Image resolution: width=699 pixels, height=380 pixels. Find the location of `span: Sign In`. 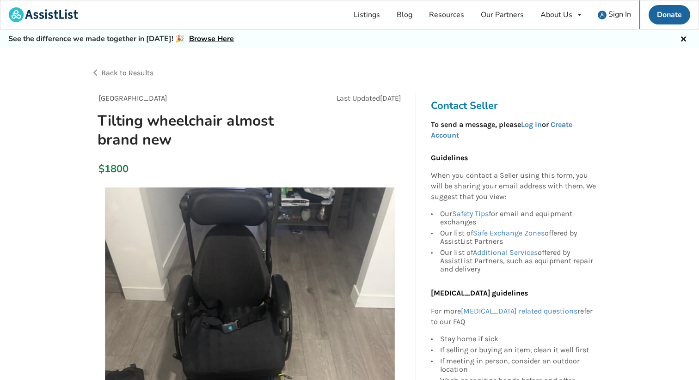

span: Sign In is located at coordinates (619, 14).